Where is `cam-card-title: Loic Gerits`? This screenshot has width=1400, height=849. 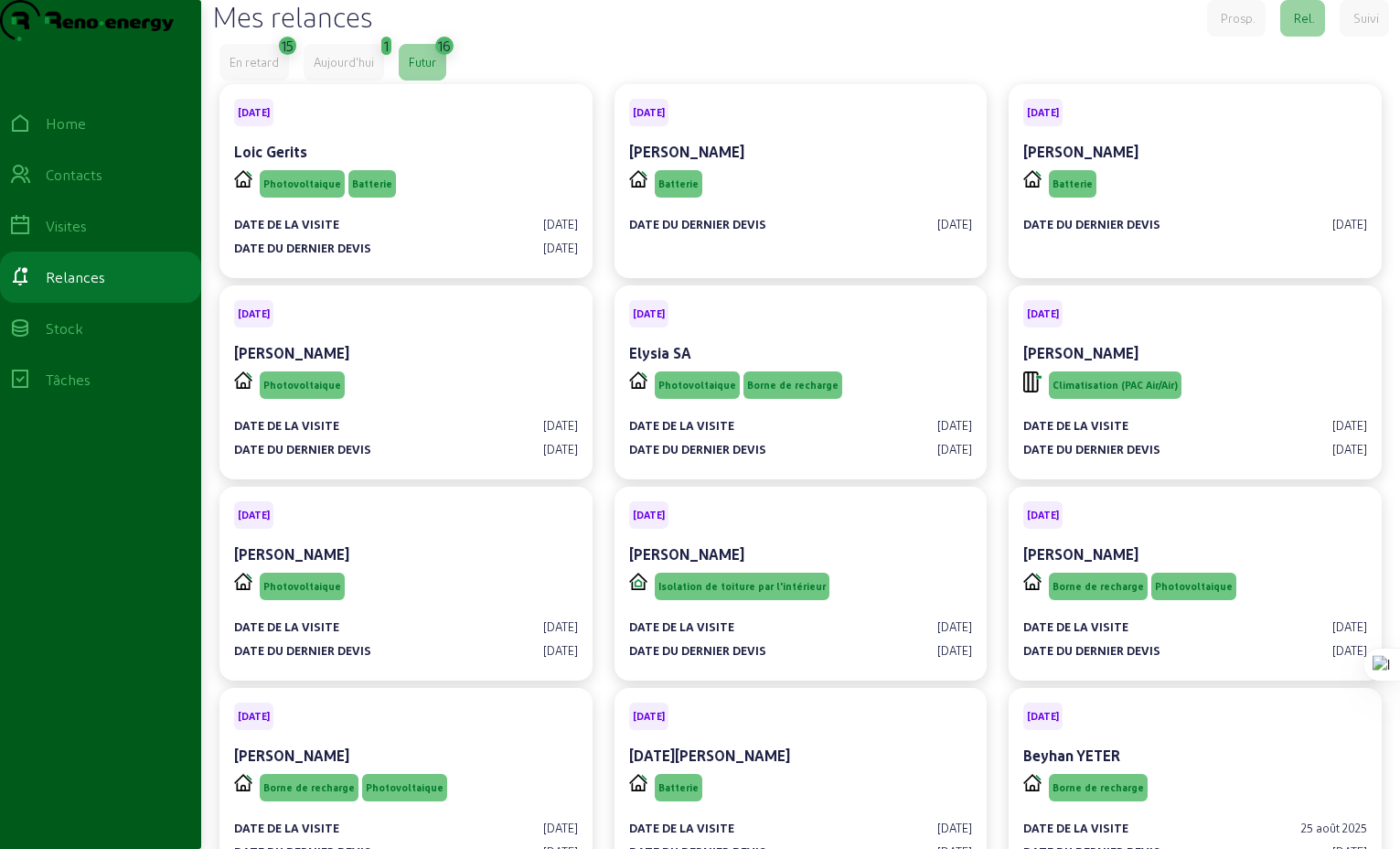
cam-card-title: Loic Gerits is located at coordinates (271, 151).